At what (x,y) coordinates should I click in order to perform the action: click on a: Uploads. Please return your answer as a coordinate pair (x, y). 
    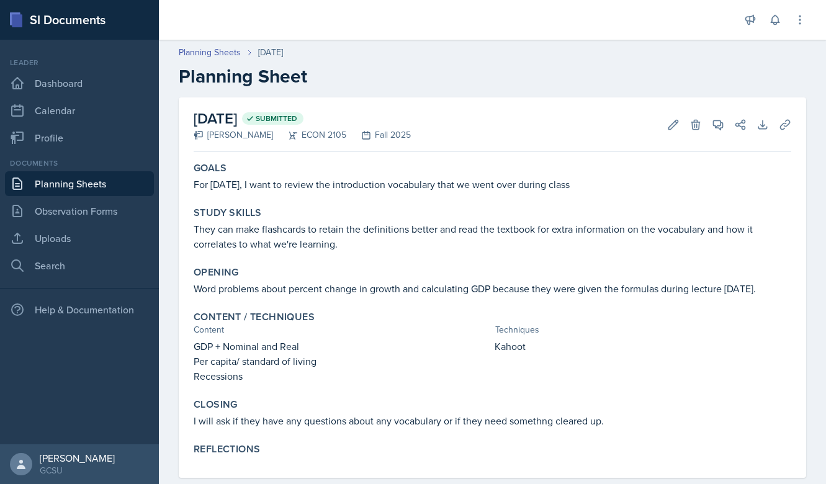
    Looking at the image, I should click on (79, 238).